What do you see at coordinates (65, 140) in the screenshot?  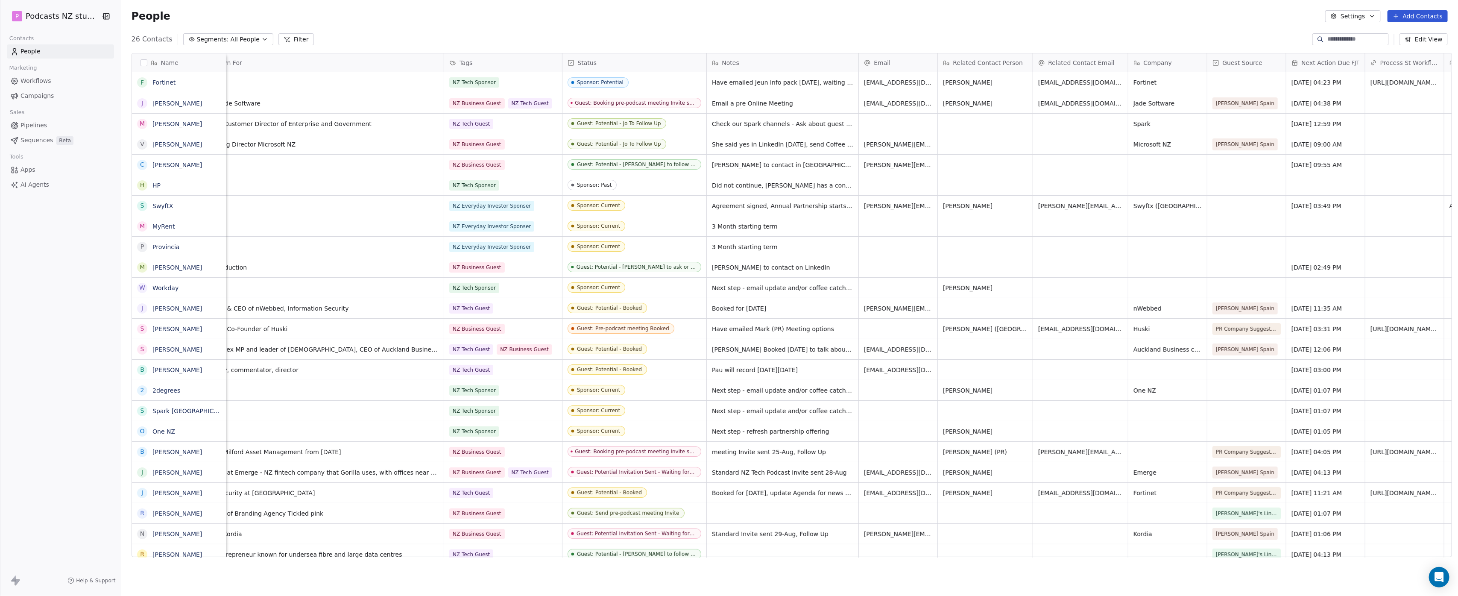 I see `span: Beta` at bounding box center [65, 140].